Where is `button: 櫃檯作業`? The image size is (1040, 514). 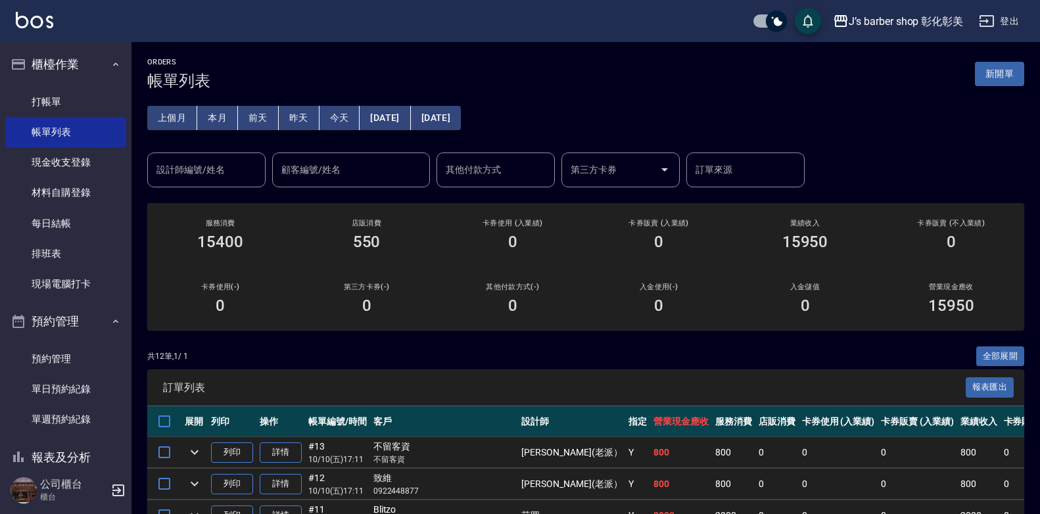 button: 櫃檯作業 is located at coordinates (66, 64).